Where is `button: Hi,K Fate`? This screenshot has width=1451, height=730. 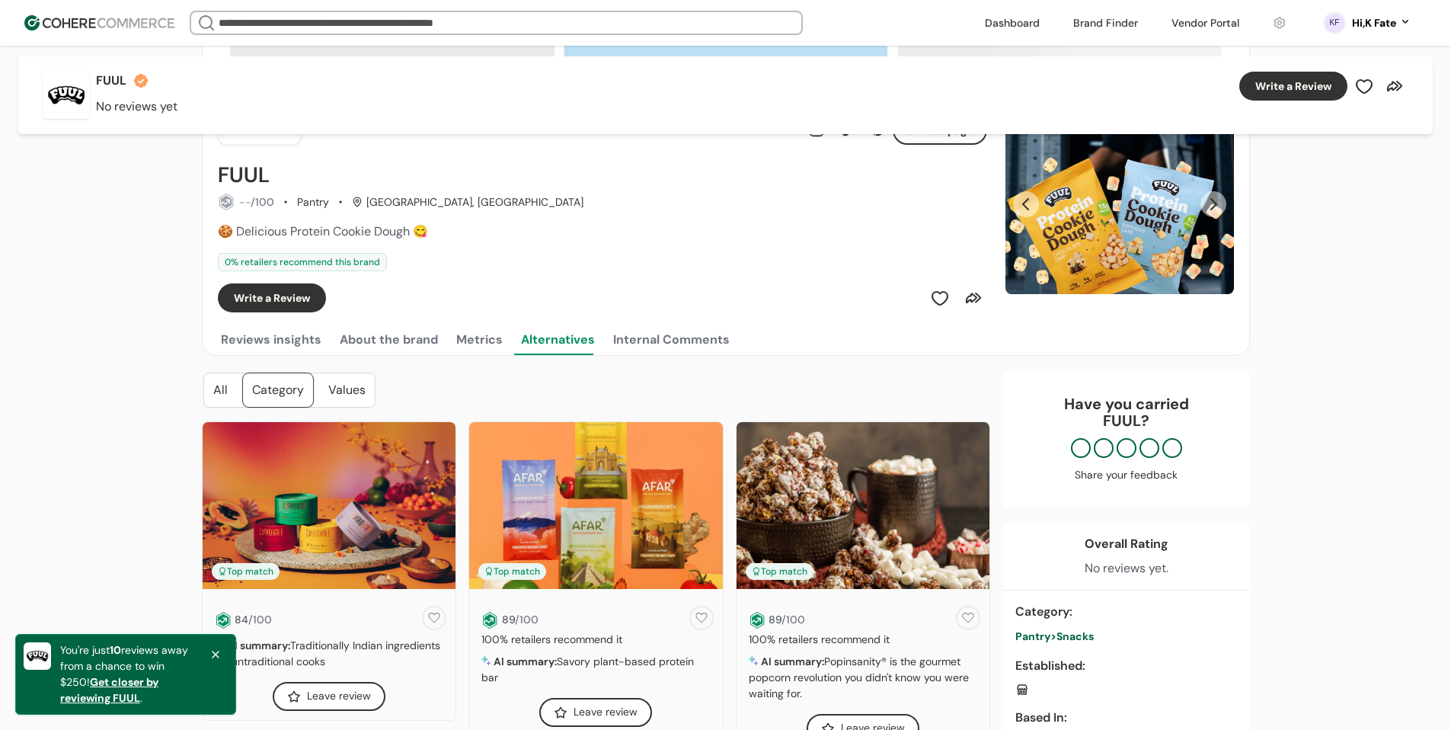 button: Hi,K Fate is located at coordinates (1382, 23).